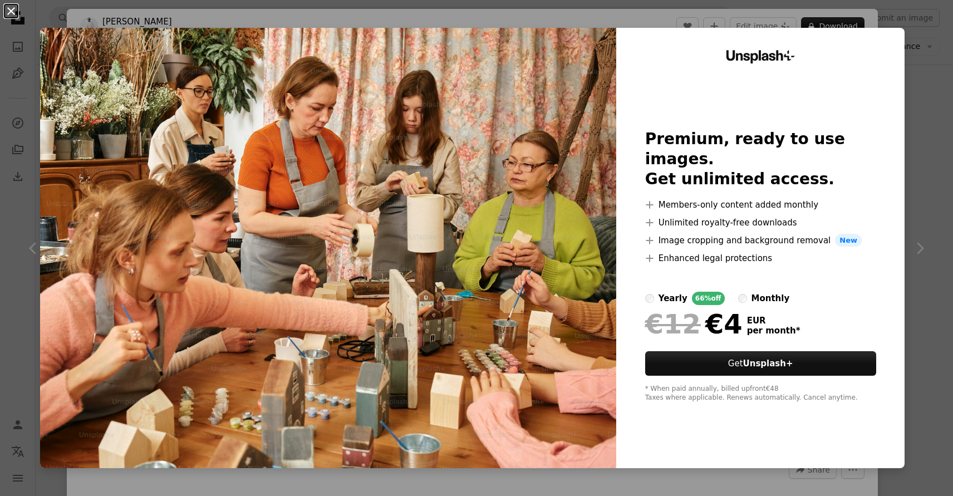  Describe the element at coordinates (649, 298) in the screenshot. I see `input: yearly66%off` at that location.